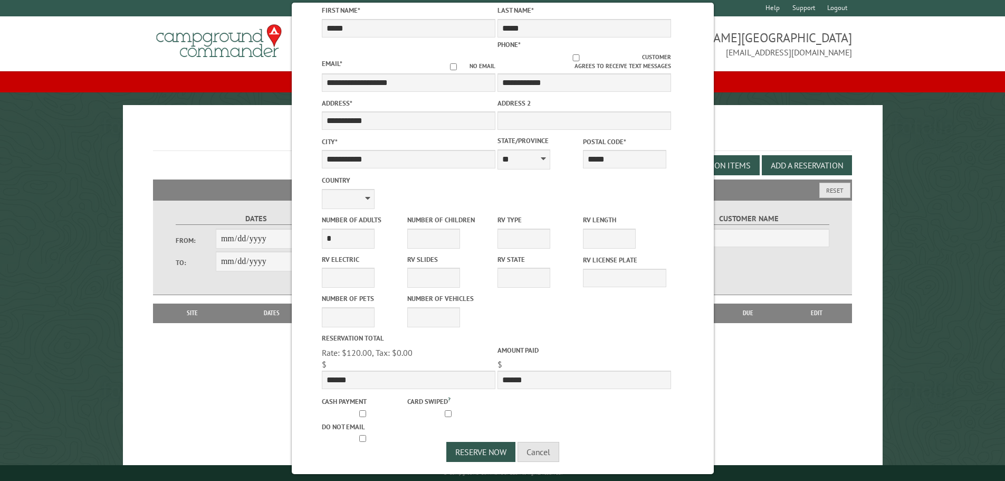 Image resolution: width=1005 pixels, height=481 pixels. Describe the element at coordinates (449, 259) in the screenshot. I see `label: RV Slides` at that location.